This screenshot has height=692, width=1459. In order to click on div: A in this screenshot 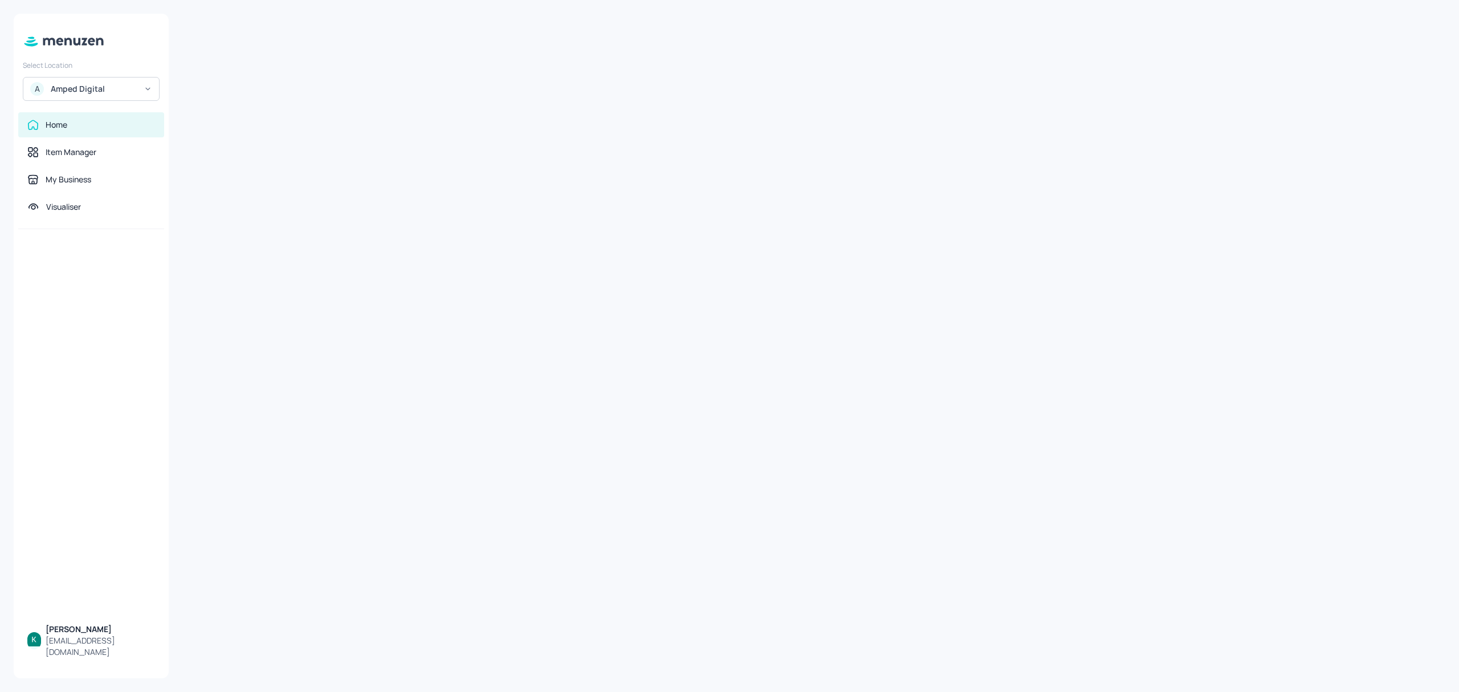, I will do `click(37, 89)`.